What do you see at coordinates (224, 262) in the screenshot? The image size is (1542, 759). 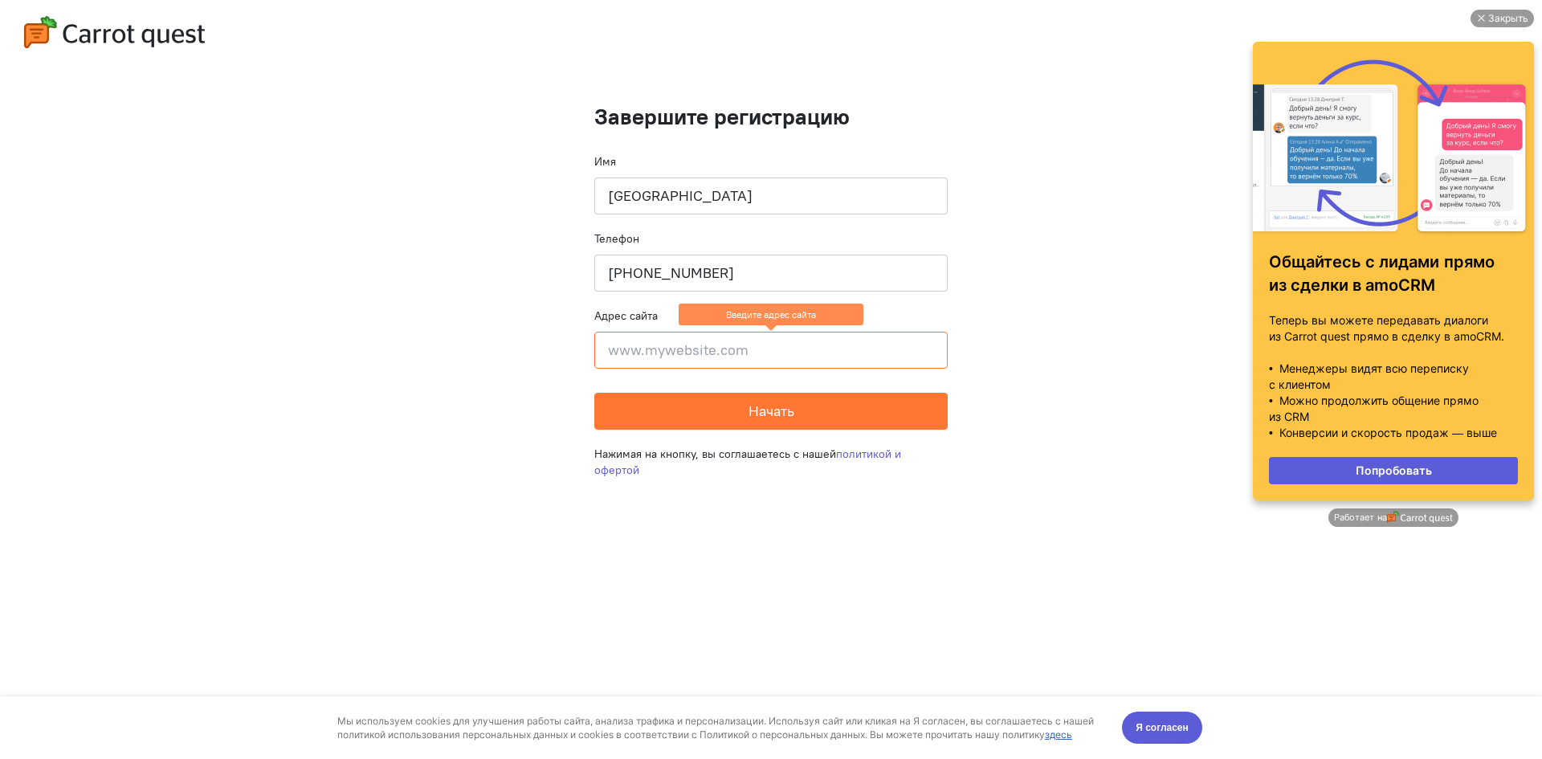 I see `strong: прямо` at bounding box center [224, 262].